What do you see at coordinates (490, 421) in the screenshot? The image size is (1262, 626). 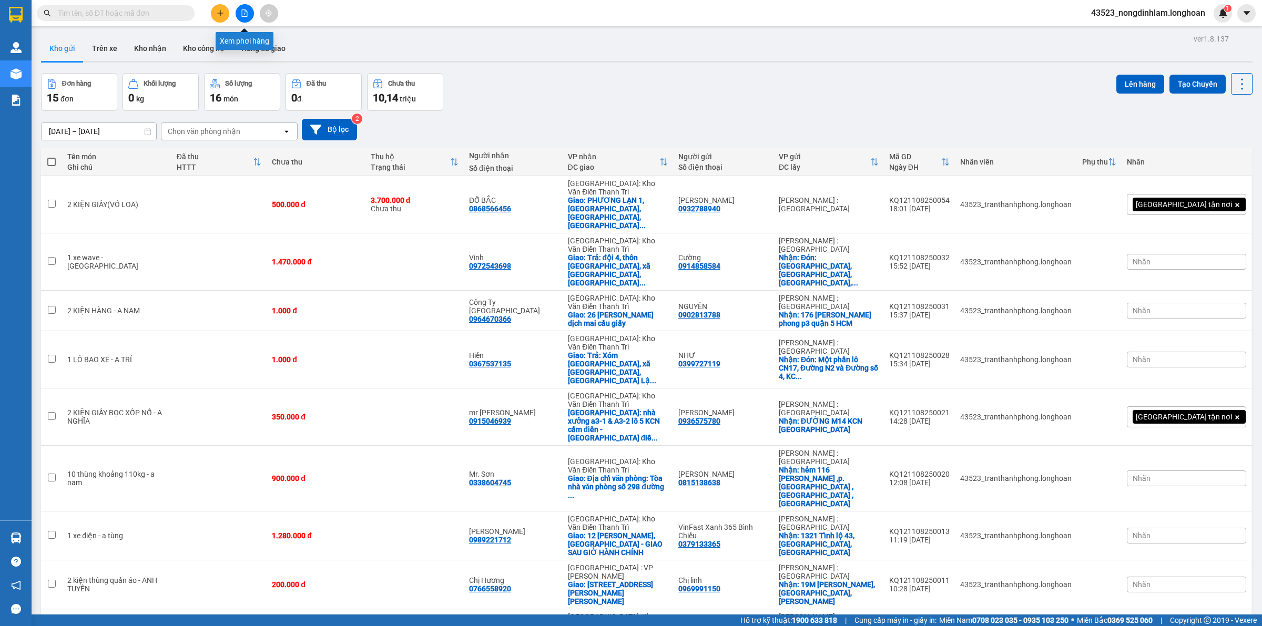 I see `div: 0915046939` at bounding box center [490, 421].